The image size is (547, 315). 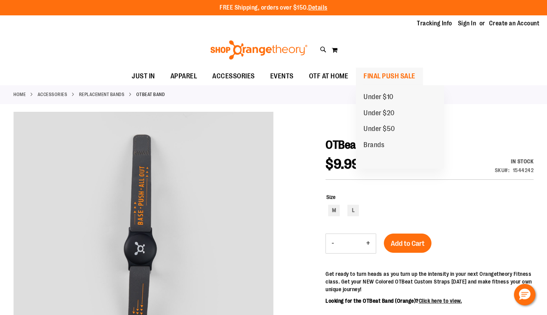 What do you see at coordinates (334, 210) in the screenshot?
I see `div: M` at bounding box center [334, 210].